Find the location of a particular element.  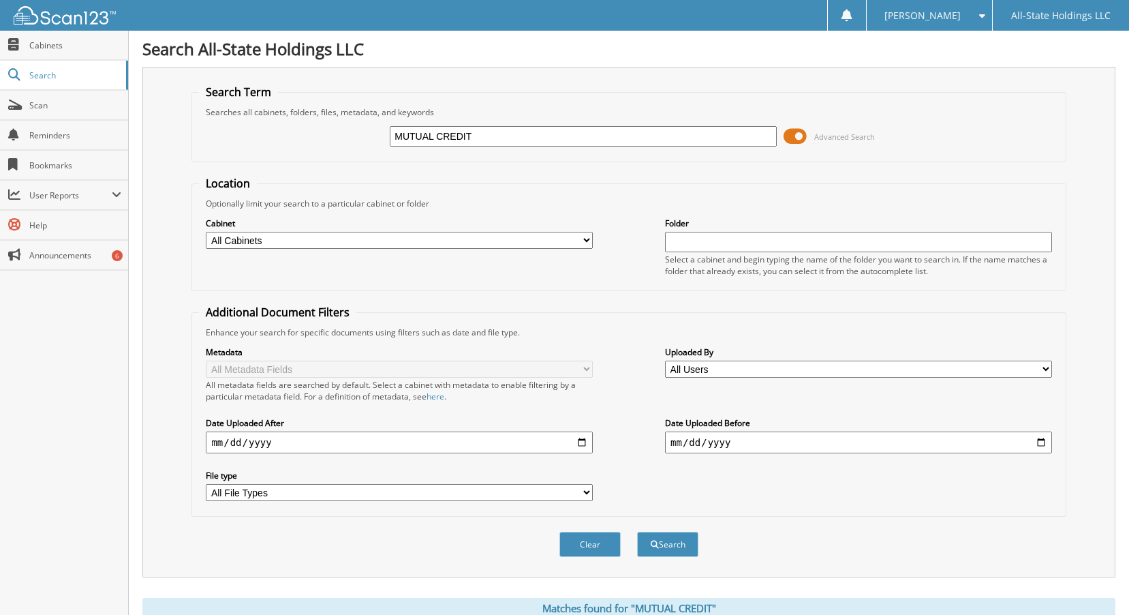

span: Cabinets is located at coordinates (75, 45).